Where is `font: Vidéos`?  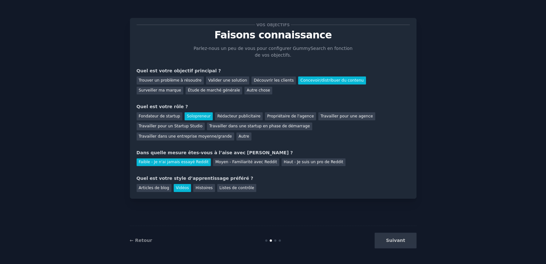
font: Vidéos is located at coordinates (182, 188).